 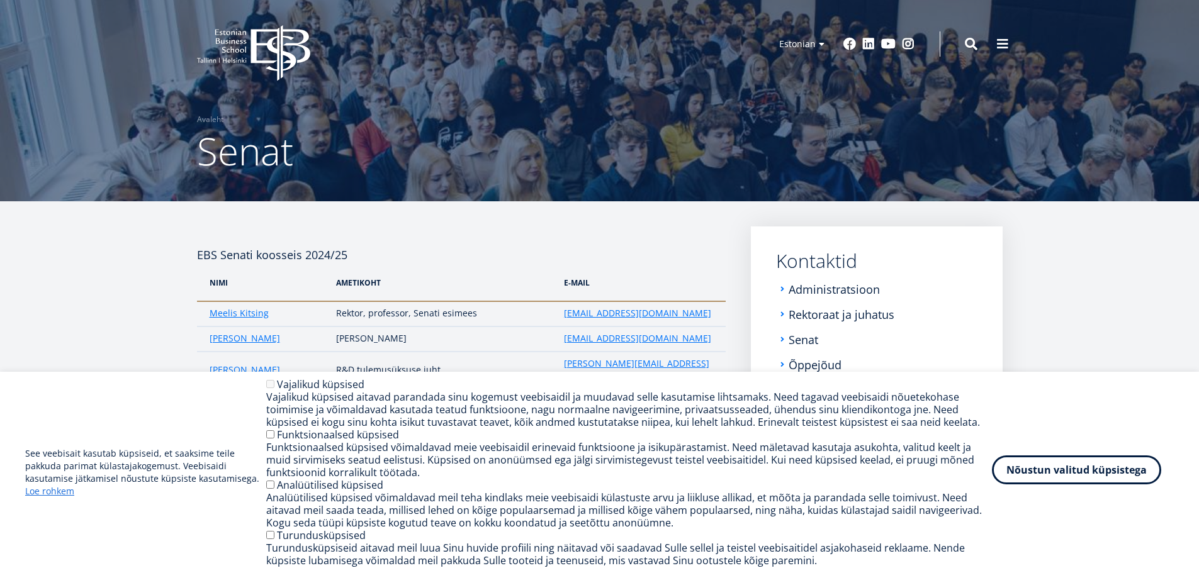 I want to click on th: AMetikoht, so click(x=444, y=283).